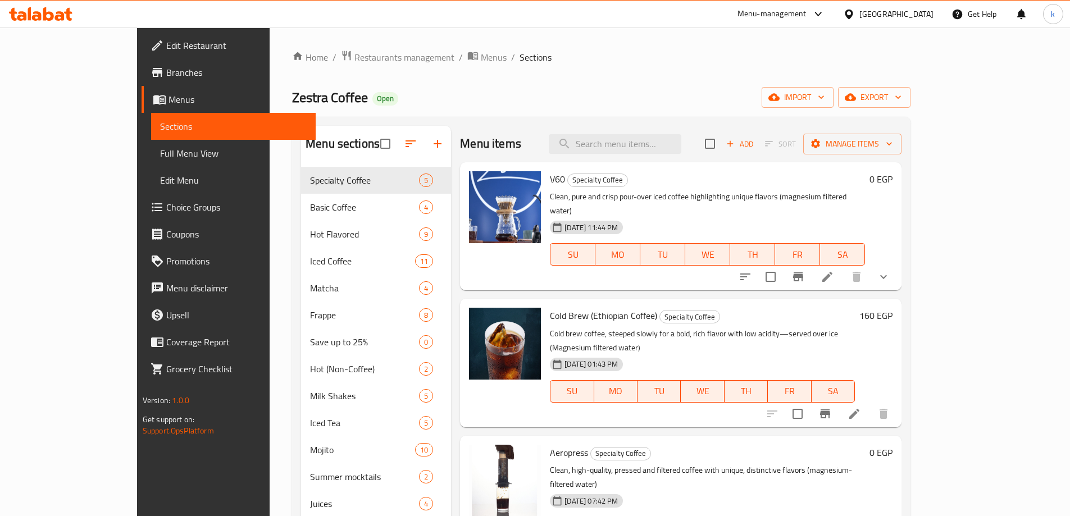  What do you see at coordinates (343, 144) in the screenshot?
I see `h2: Menu sections` at bounding box center [343, 144].